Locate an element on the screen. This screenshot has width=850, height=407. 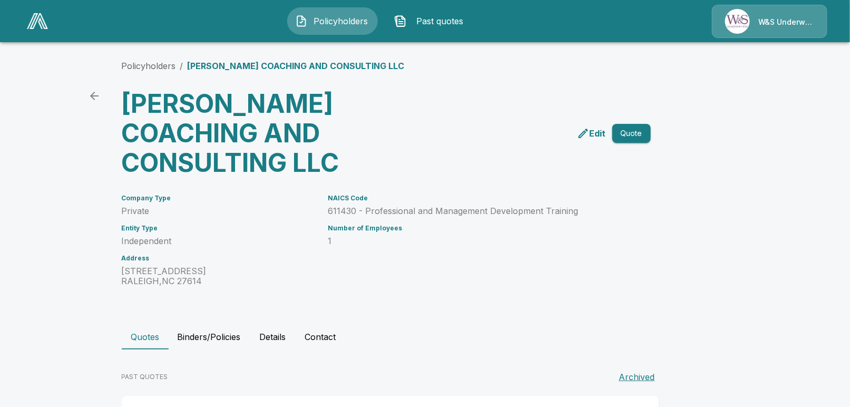
p: Independent is located at coordinates (219, 241).